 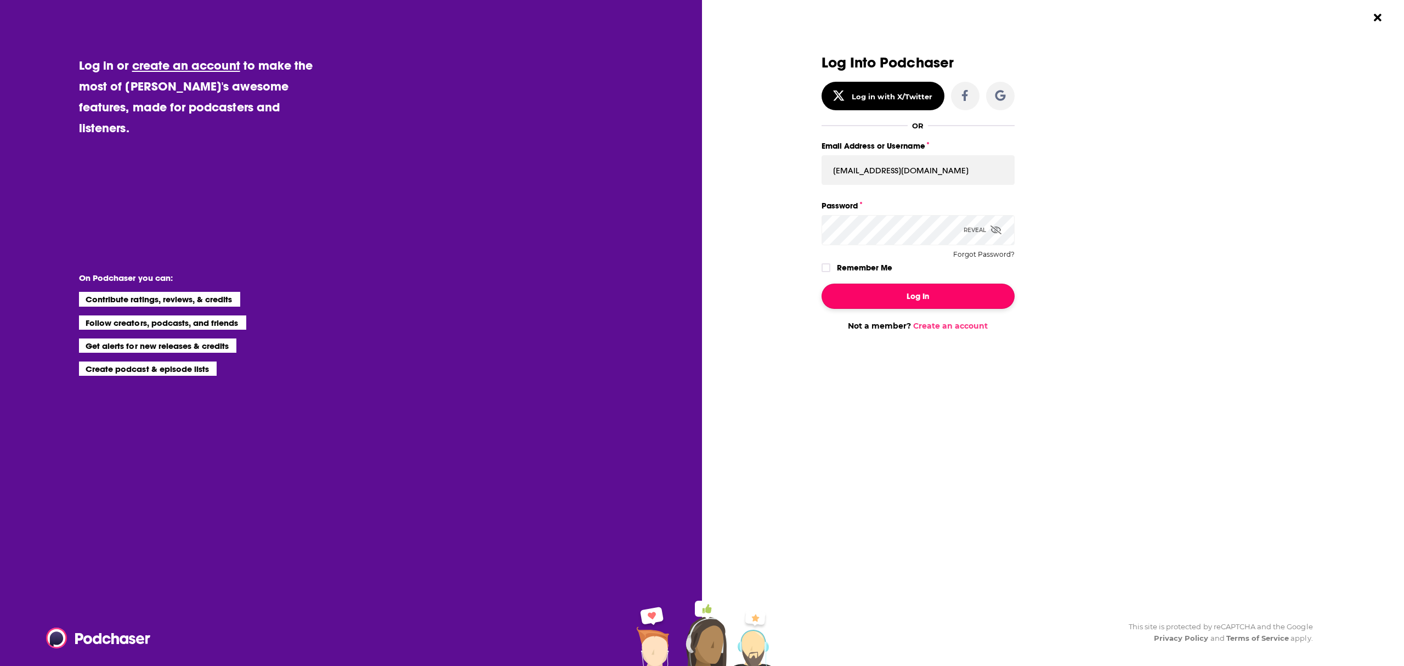 I want to click on a: create an account, so click(x=186, y=65).